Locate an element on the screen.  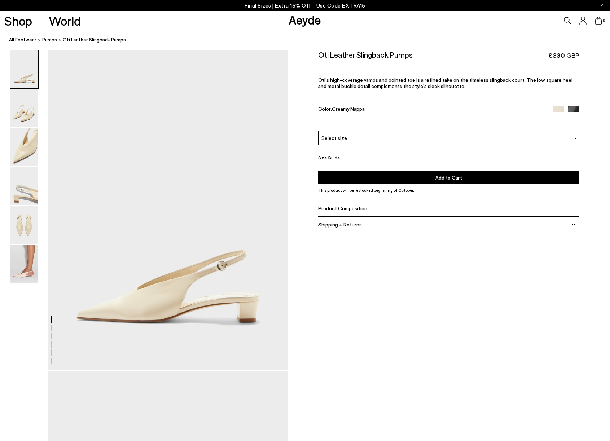
a: 0 is located at coordinates (598, 21).